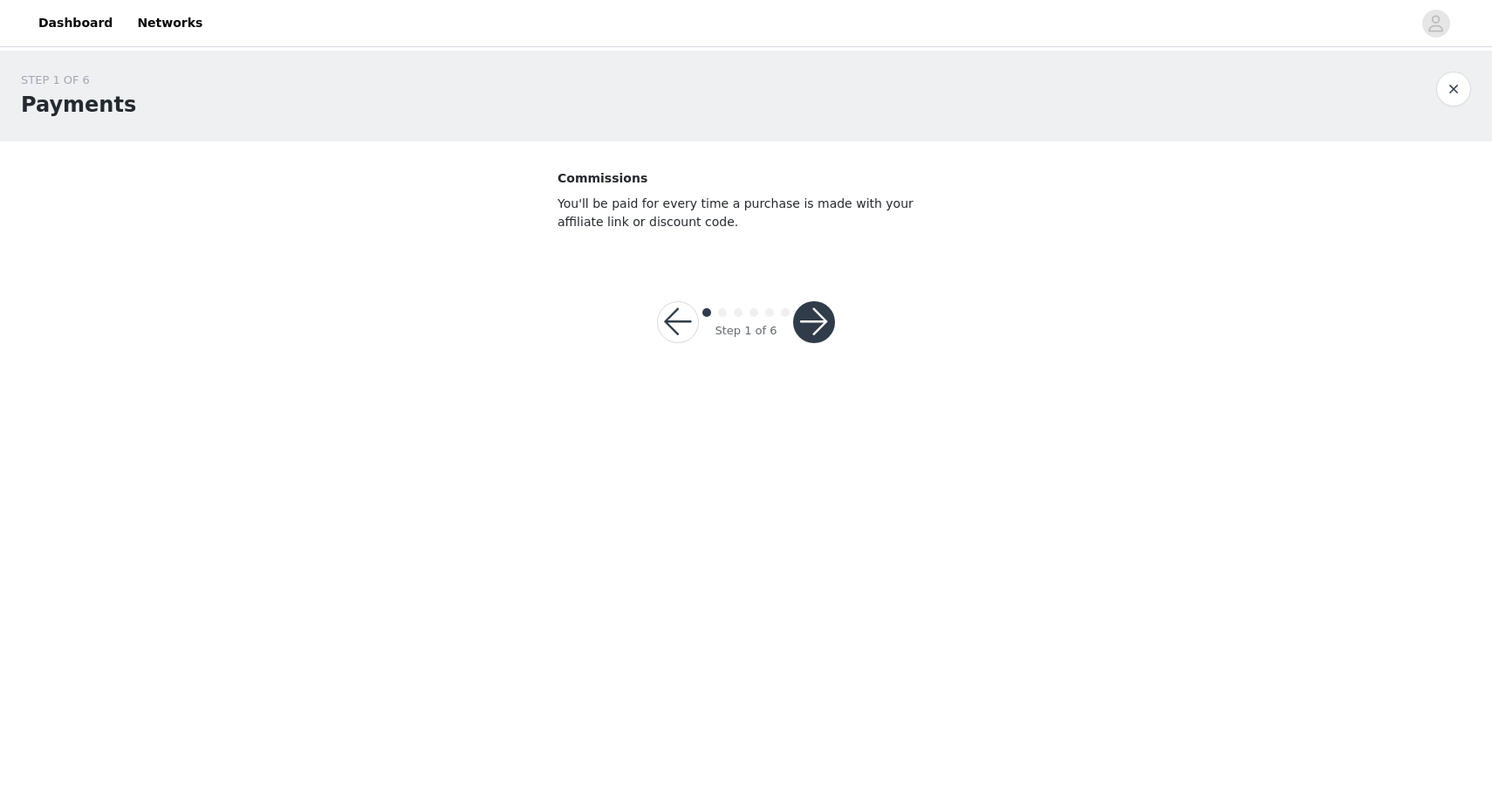  Describe the element at coordinates (745, 331) in the screenshot. I see `div: Step 1 of 6` at that location.